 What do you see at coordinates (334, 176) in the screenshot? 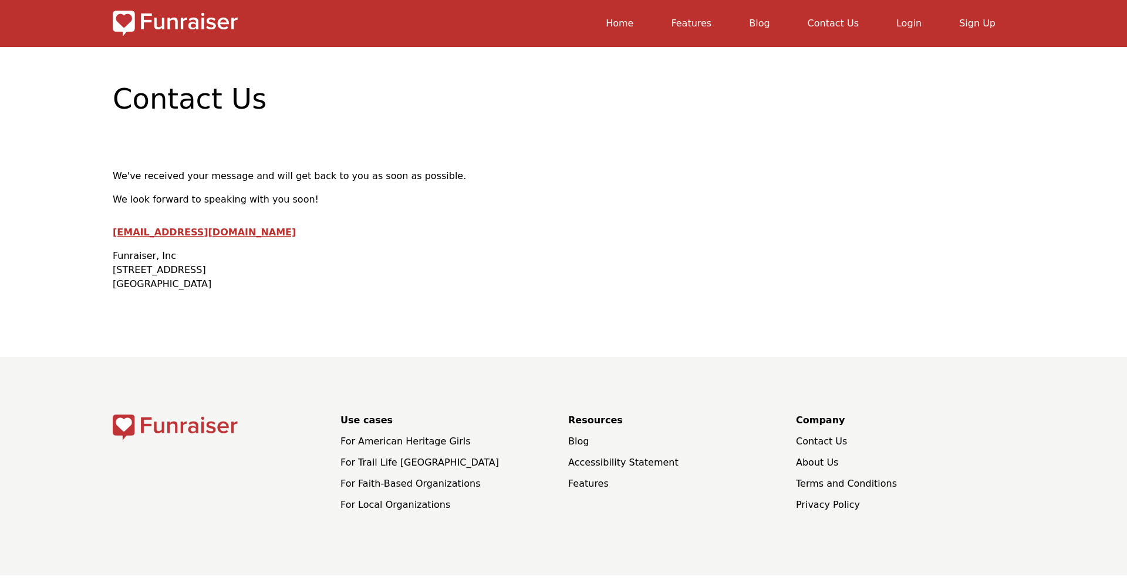
I see `p: We've received your message and will get back to you as soon as possible.` at bounding box center [334, 176].